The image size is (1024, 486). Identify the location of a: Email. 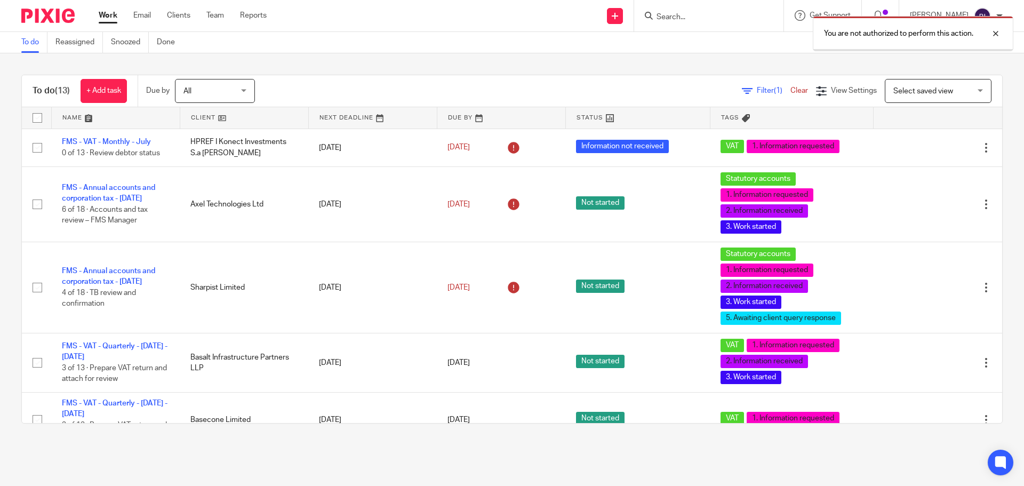
(142, 15).